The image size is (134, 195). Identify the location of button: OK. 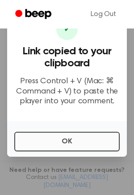
(67, 142).